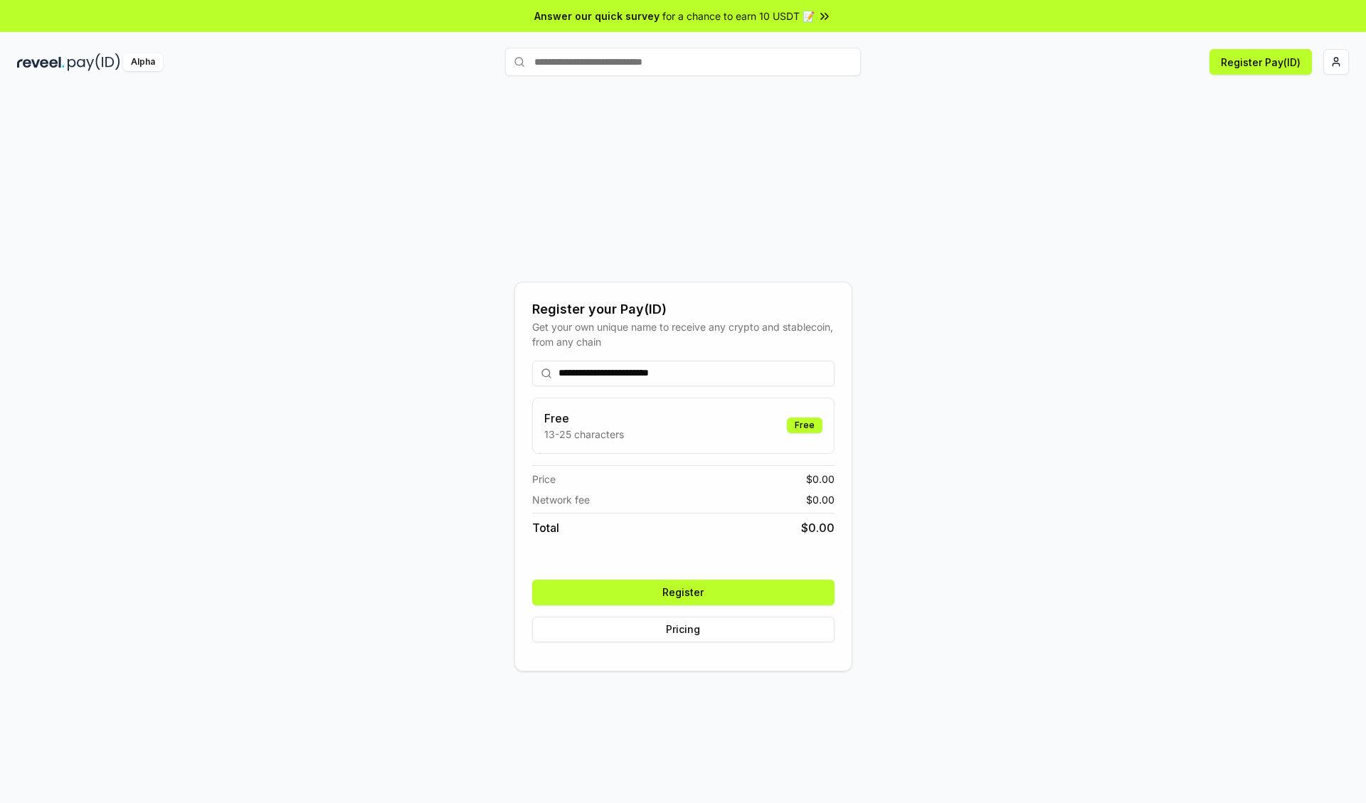  Describe the element at coordinates (683, 629) in the screenshot. I see `button: Pricing` at that location.